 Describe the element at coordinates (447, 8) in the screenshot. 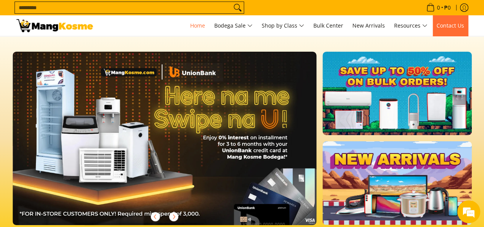

I see `span: ₱0` at that location.